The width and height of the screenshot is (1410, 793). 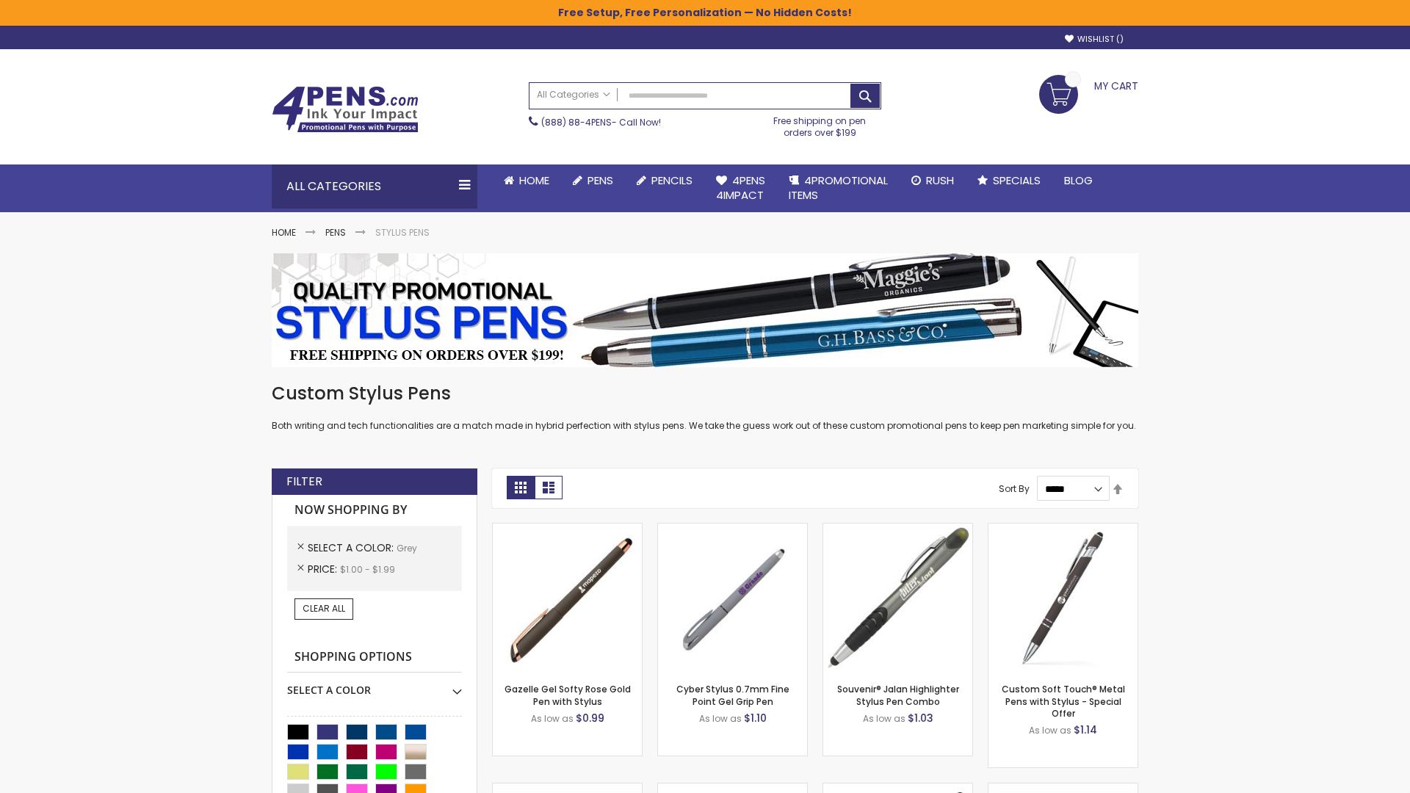 What do you see at coordinates (1017, 180) in the screenshot?
I see `span: Specials` at bounding box center [1017, 180].